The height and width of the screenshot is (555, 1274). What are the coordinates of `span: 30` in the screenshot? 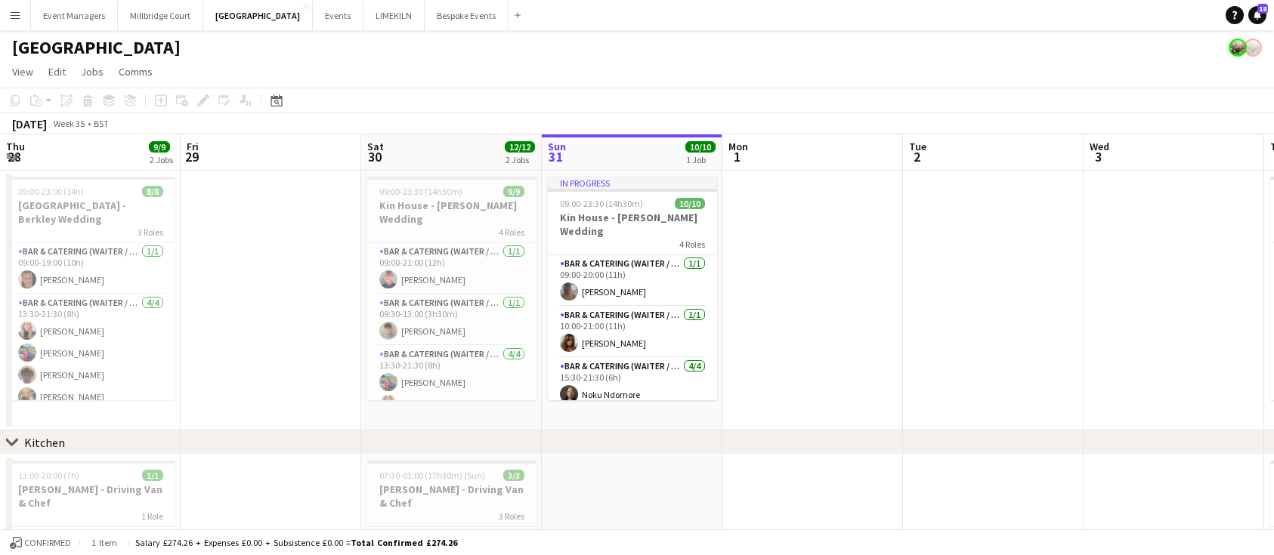 It's located at (374, 156).